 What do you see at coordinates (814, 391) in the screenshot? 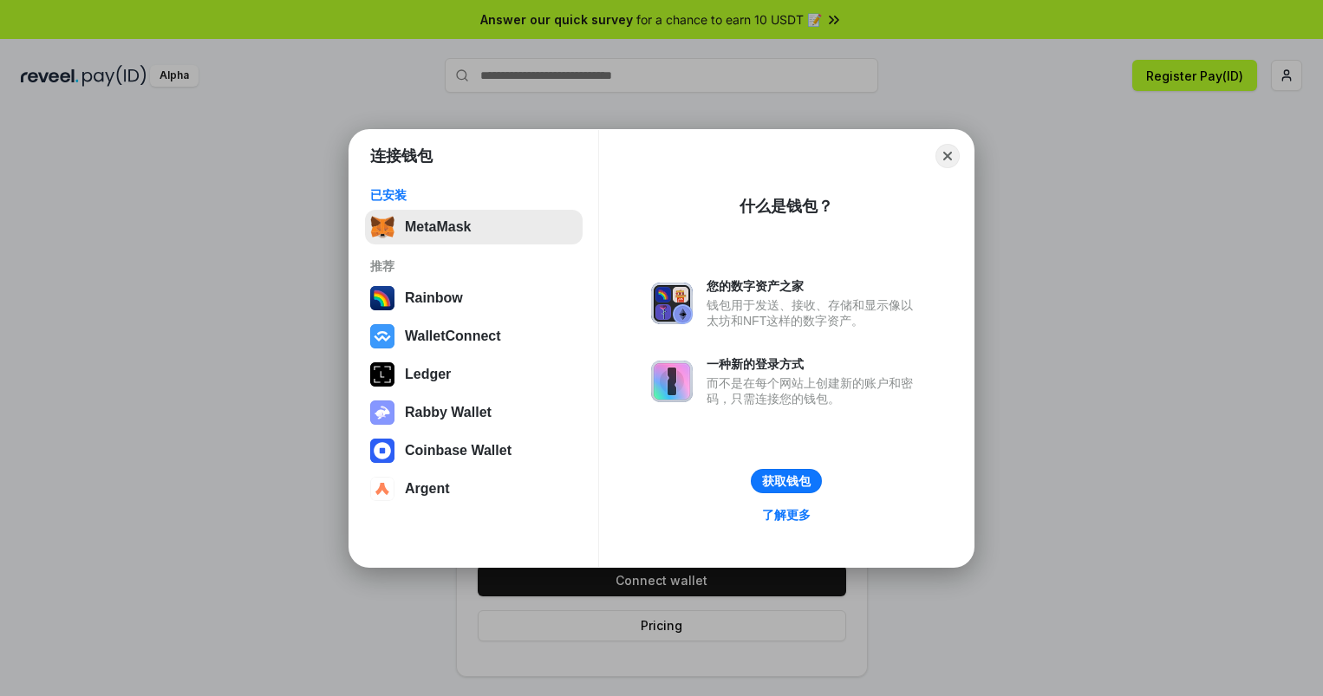
I see `div: 而不是在每个网站上创建新的账户和密码，只需连接您的钱包。` at bounding box center [814, 391].